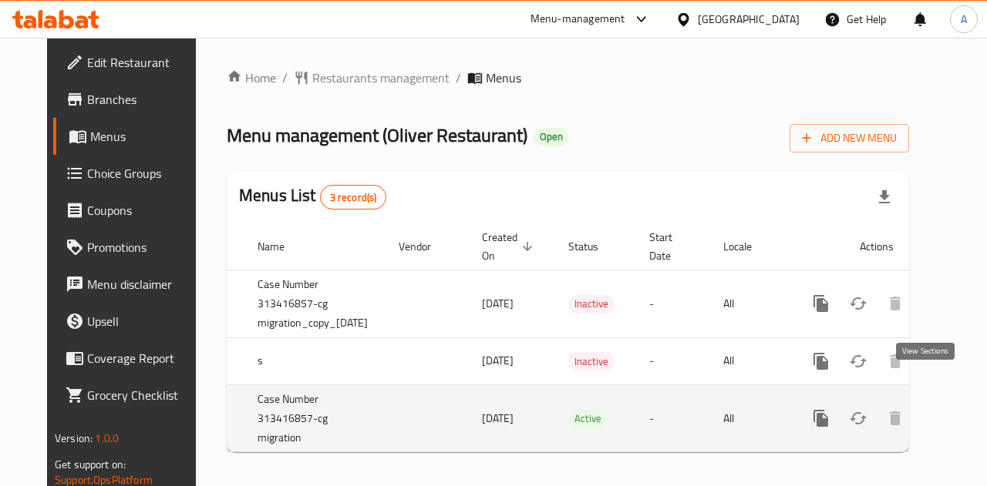 The image size is (987, 486). Describe the element at coordinates (133, 99) in the screenshot. I see `a: Branches` at that location.